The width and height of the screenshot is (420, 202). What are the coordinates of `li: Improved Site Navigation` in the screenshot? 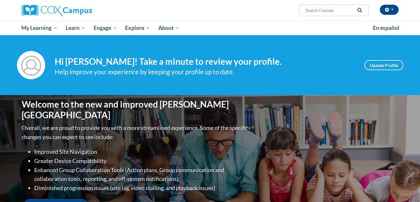 It's located at (142, 151).